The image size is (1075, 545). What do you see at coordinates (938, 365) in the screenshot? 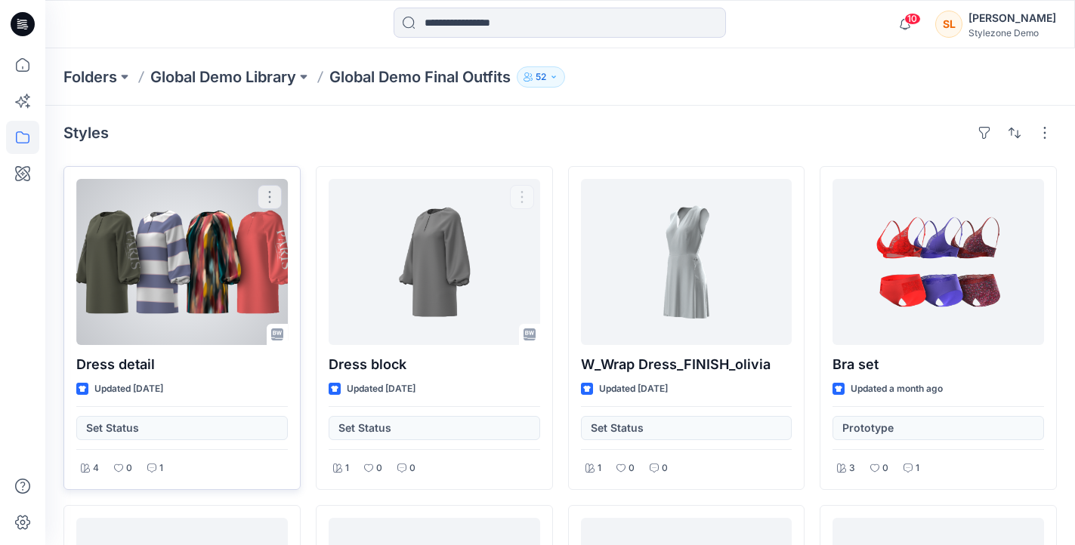
I see `p: Bra set` at bounding box center [938, 365].